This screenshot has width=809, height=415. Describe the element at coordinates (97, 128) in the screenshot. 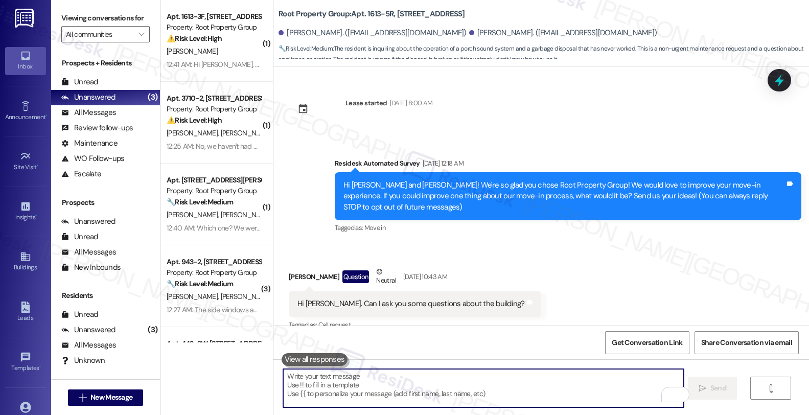

I see `div: Review follow-ups` at that location.